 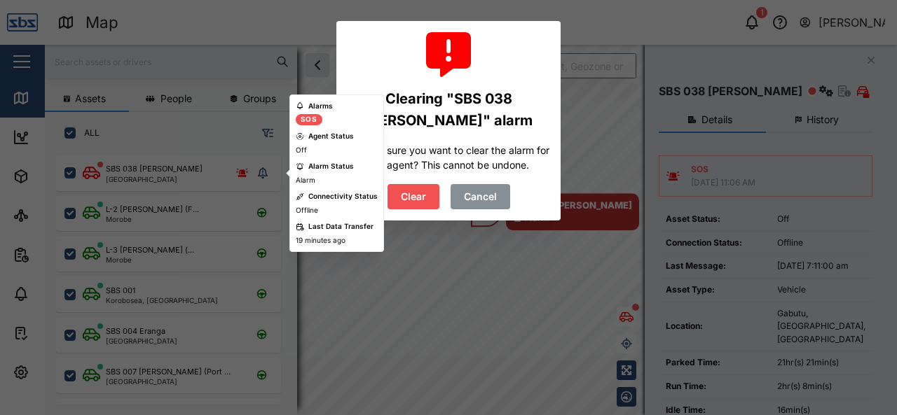 I want to click on div: Offline, so click(x=307, y=211).